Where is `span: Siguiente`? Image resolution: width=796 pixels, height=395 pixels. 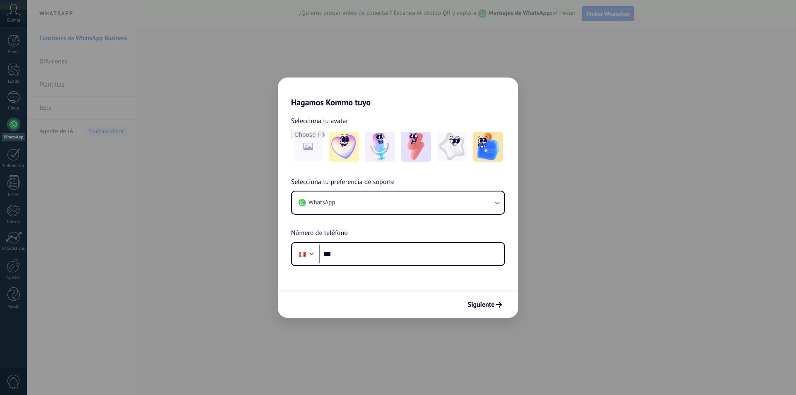
span: Siguiente is located at coordinates (481, 305).